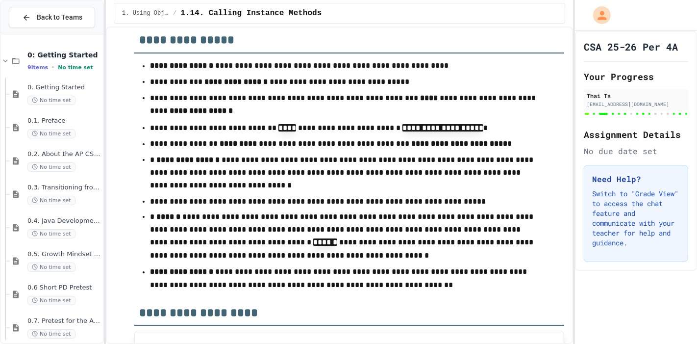 The width and height of the screenshot is (697, 344). I want to click on span: 0.4. Java Development Environments, so click(64, 221).